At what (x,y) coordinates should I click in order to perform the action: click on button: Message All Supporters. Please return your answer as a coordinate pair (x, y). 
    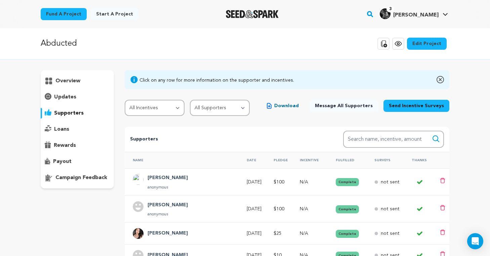
    Looking at the image, I should click on (344, 106).